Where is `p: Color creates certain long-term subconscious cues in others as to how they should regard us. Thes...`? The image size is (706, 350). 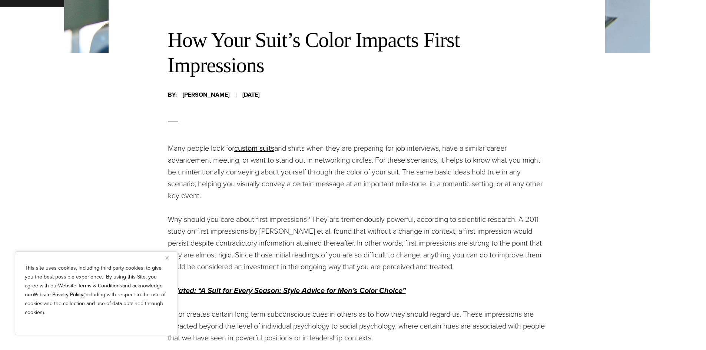 p: Color creates certain long-term subconscious cues in others as to how they should regard us. Thes... is located at coordinates (357, 326).